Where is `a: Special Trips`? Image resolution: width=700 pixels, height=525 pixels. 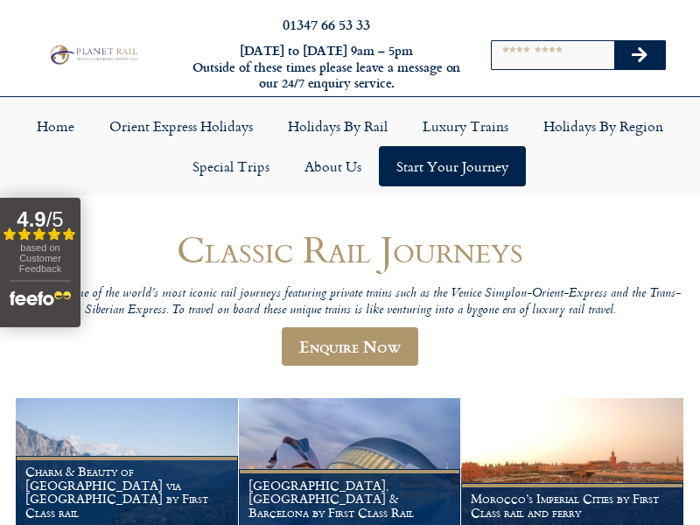
a: Special Trips is located at coordinates (231, 166).